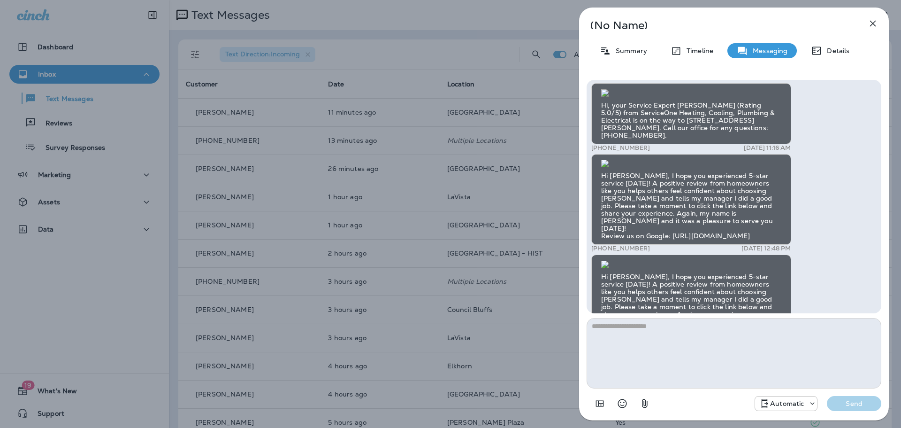 The image size is (901, 428). I want to click on p: (No Name), so click(719, 25).